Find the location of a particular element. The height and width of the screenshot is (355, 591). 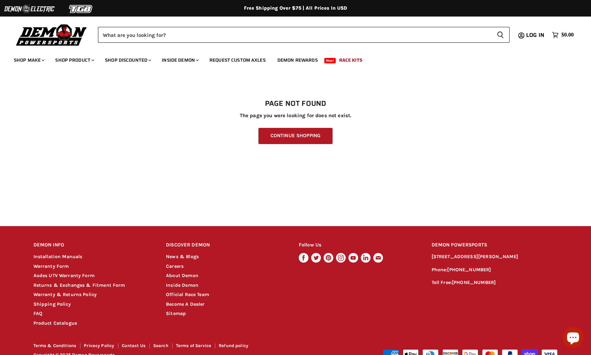

a: Race Kits is located at coordinates (351, 60).